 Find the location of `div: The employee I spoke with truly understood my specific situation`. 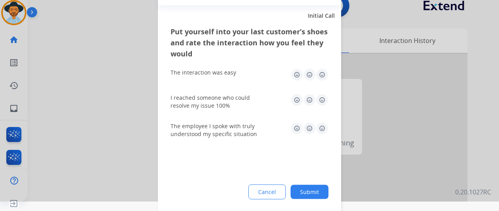

div: The employee I spoke with truly understood my specific situation is located at coordinates (218, 130).